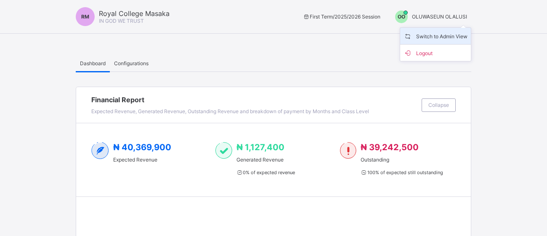  I want to click on span: Outstanding, so click(401, 159).